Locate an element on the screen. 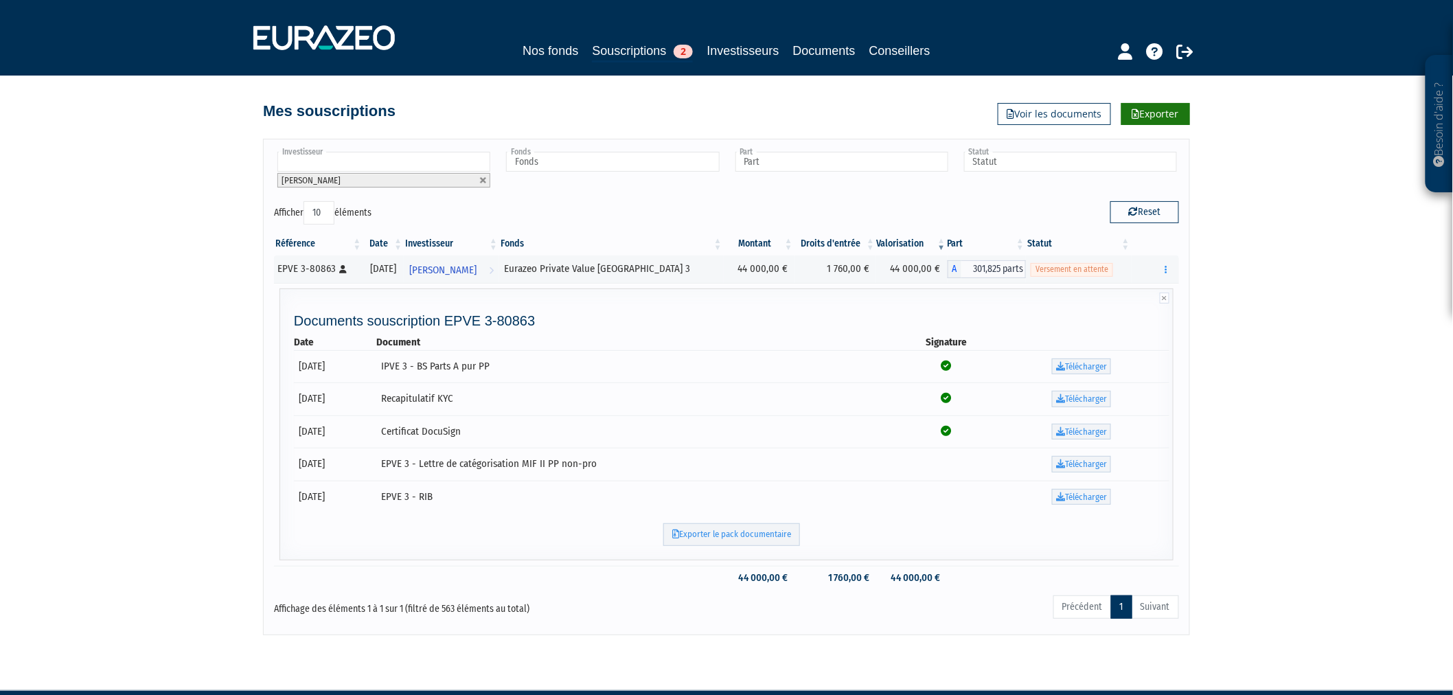  td: IPVE 3 - BS Parts A pur PP is located at coordinates (638, 367).